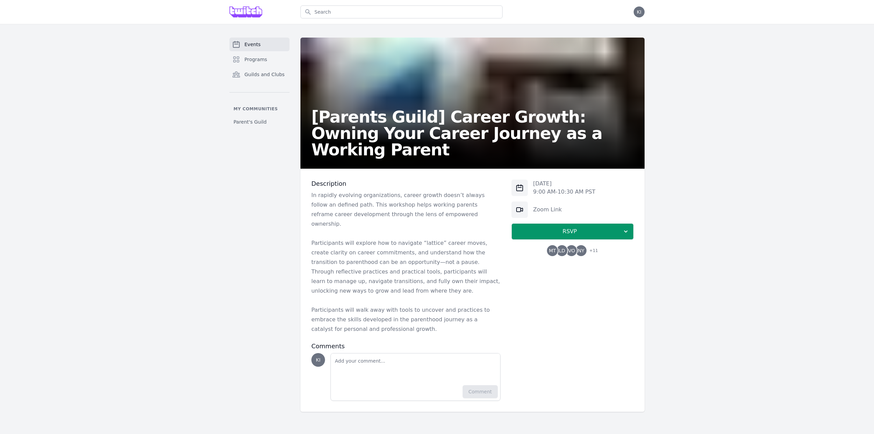  Describe the element at coordinates (591, 251) in the screenshot. I see `span: + 11` at that location.